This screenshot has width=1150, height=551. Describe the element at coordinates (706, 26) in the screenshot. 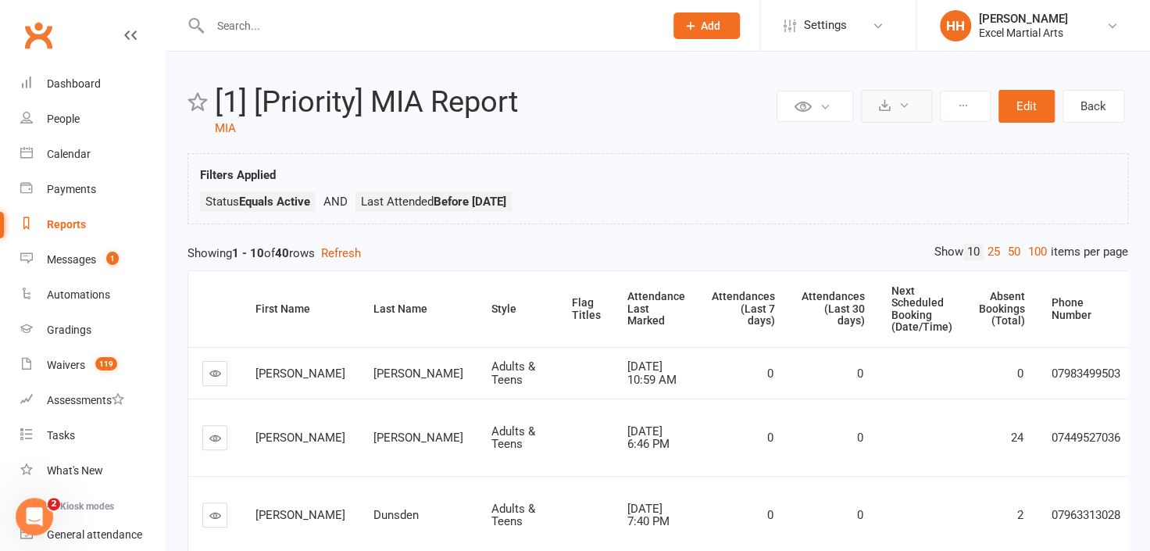

I see `button: Add` at that location.